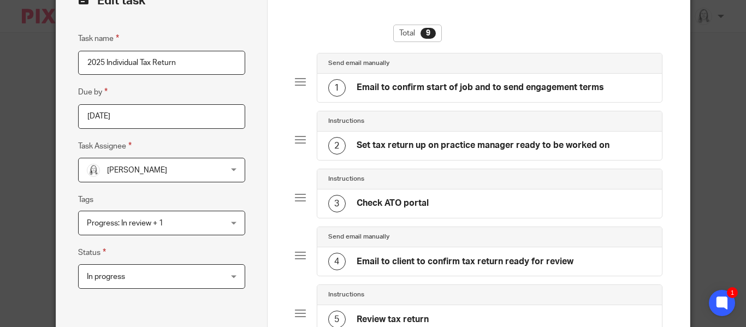  I want to click on span: Progress: In review + 1, so click(125, 223).